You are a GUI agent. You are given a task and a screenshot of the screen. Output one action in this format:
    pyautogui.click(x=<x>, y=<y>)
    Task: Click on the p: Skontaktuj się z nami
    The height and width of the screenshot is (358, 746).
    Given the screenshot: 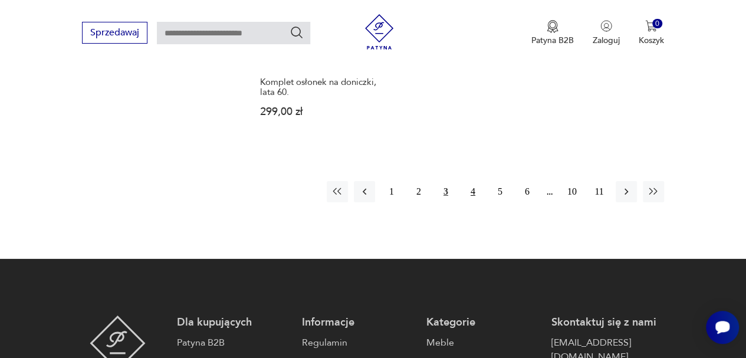 What is the action you would take?
    pyautogui.click(x=607, y=323)
    